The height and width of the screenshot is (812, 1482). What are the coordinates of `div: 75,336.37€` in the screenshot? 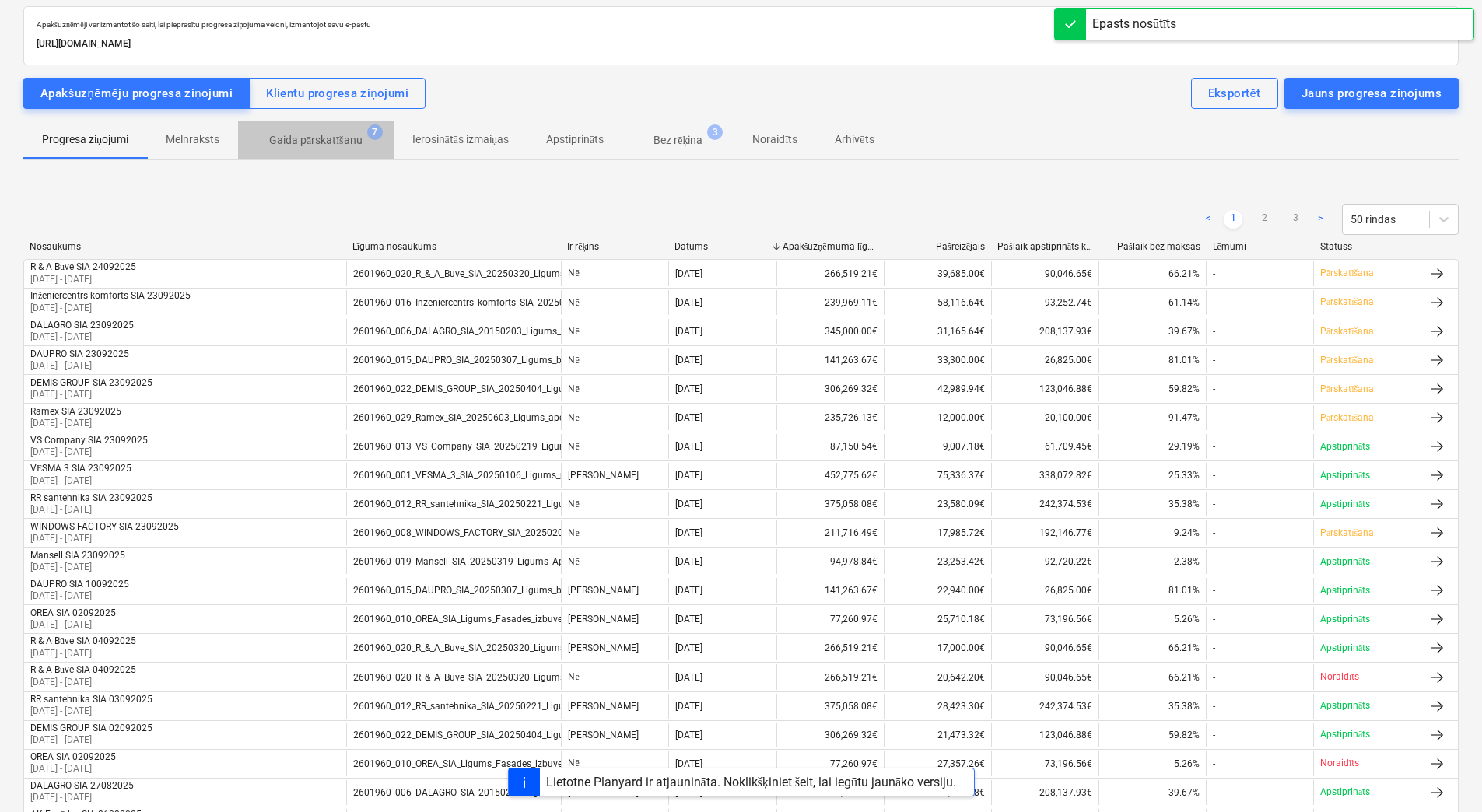 It's located at (938, 476).